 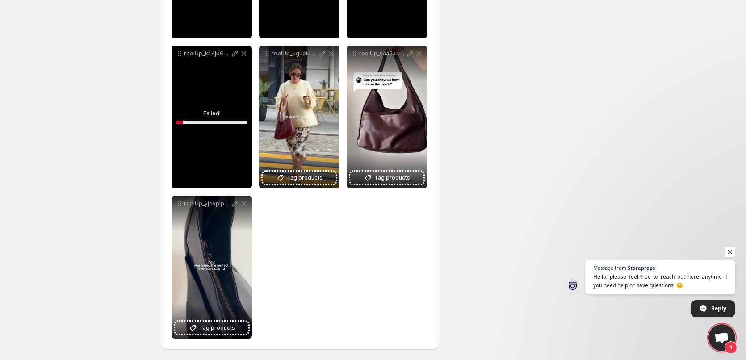 I want to click on span: Storeprops, so click(x=641, y=268).